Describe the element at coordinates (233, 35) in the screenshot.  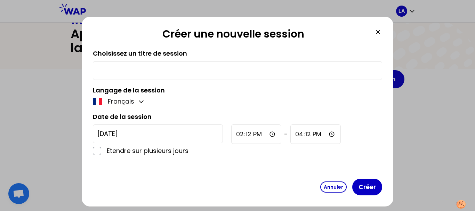
I see `h2: Créer une nouvelle session` at that location.